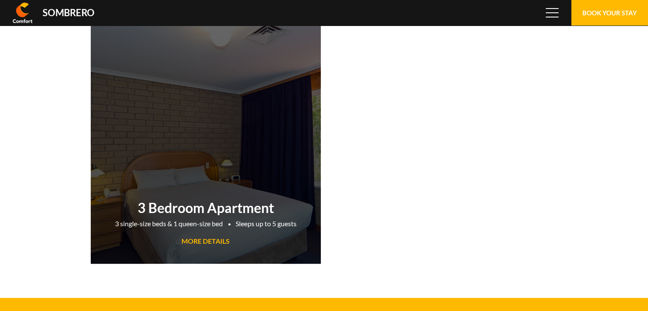 The image size is (648, 311). What do you see at coordinates (205, 241) in the screenshot?
I see `span: MORE DETAILS` at bounding box center [205, 241].